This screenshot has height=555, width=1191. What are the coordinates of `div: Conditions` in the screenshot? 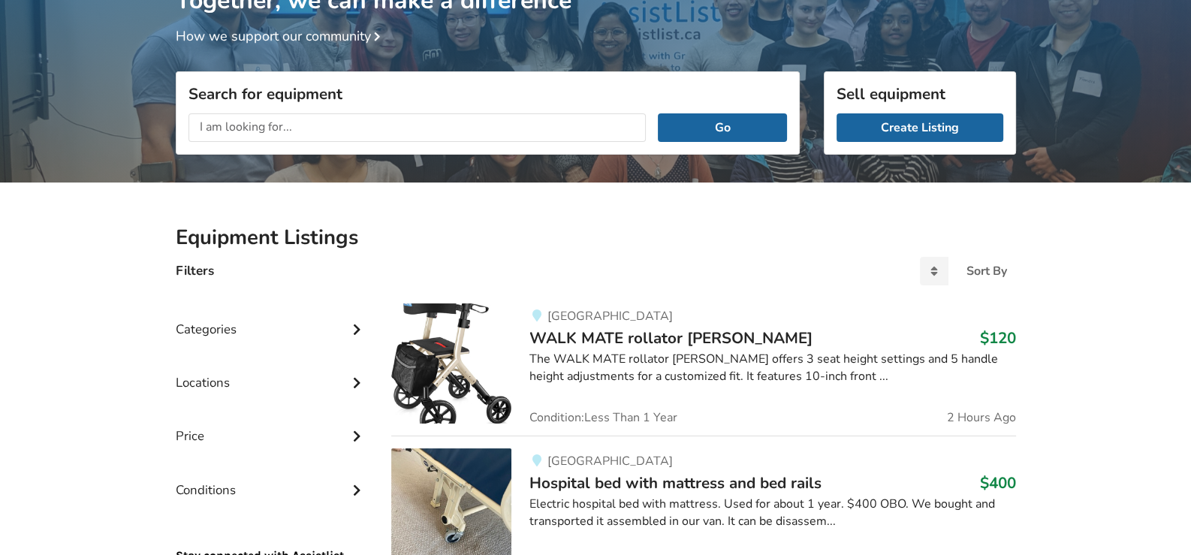 It's located at (272, 478).